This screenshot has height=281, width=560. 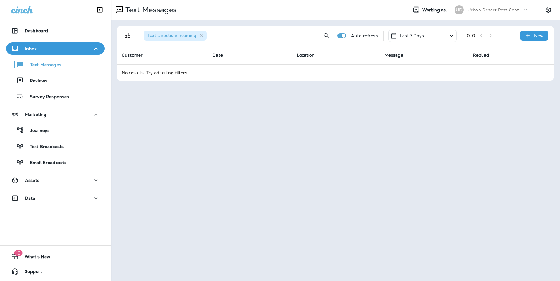 What do you see at coordinates (365, 36) in the screenshot?
I see `p: Auto refresh` at bounding box center [365, 36].